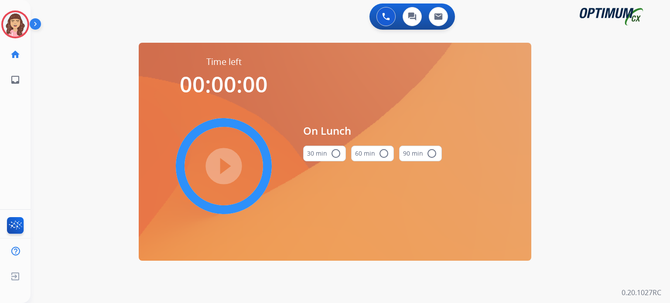 This screenshot has width=670, height=303. Describe the element at coordinates (15, 24) in the screenshot. I see `img: avatar` at that location.